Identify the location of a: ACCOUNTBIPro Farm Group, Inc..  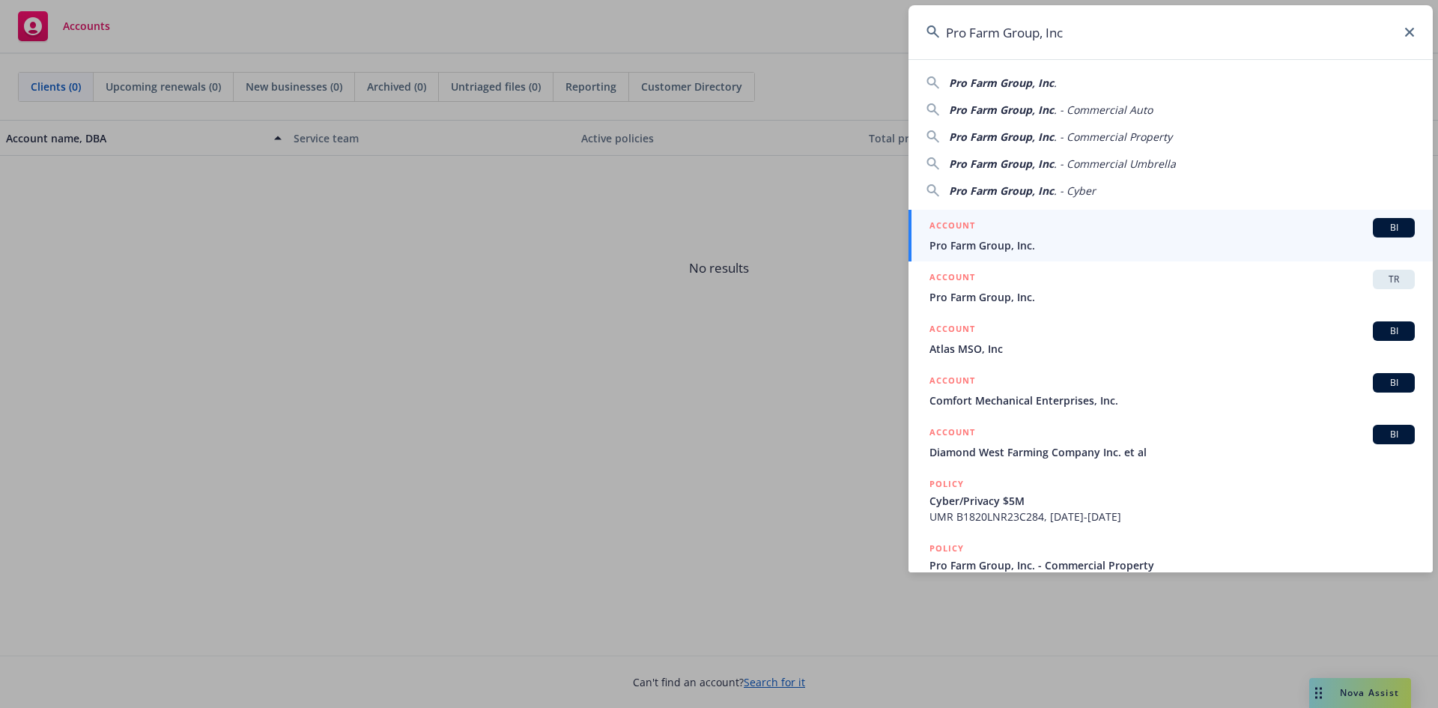
(1171, 235).